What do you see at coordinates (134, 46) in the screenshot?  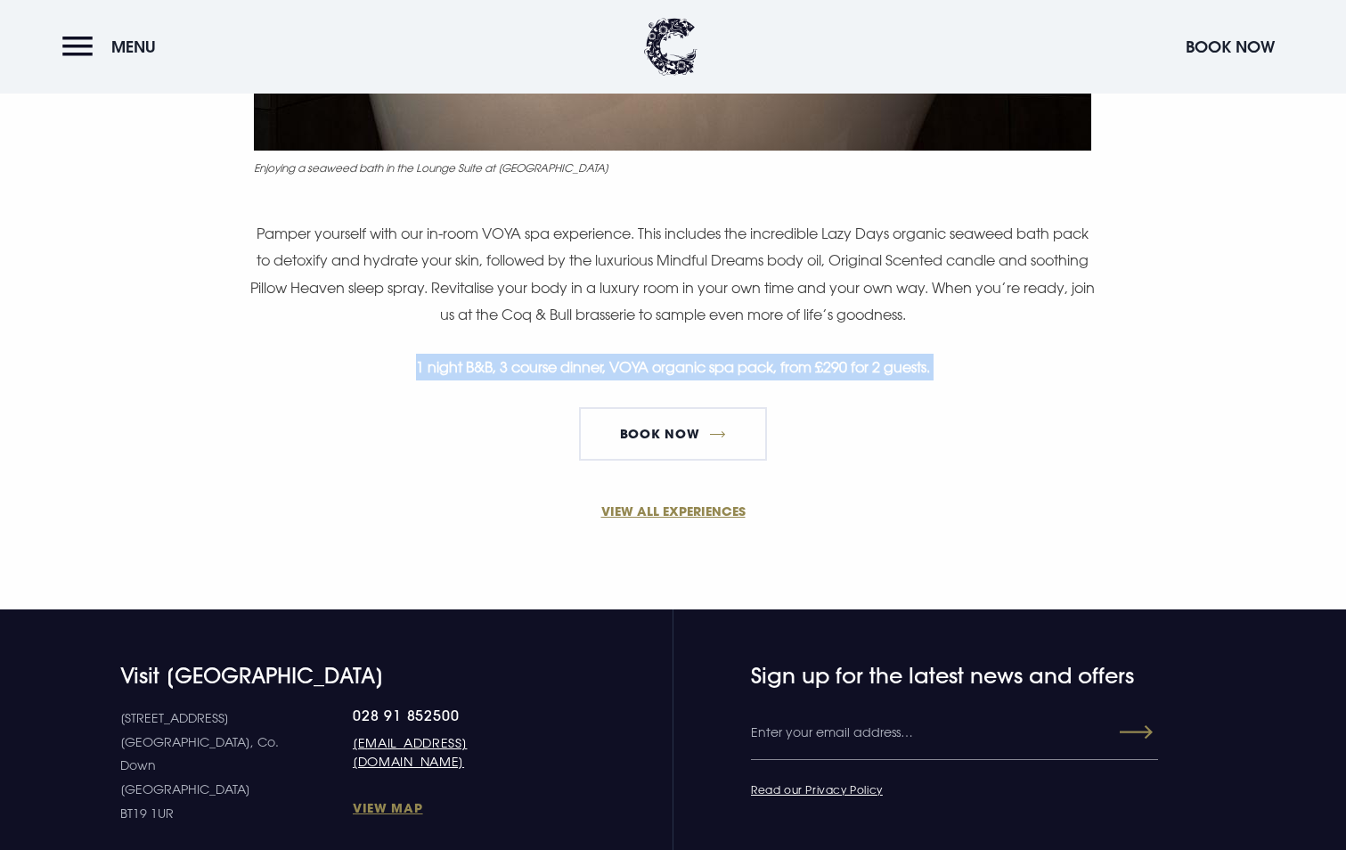 I see `span: Menu` at bounding box center [134, 46].